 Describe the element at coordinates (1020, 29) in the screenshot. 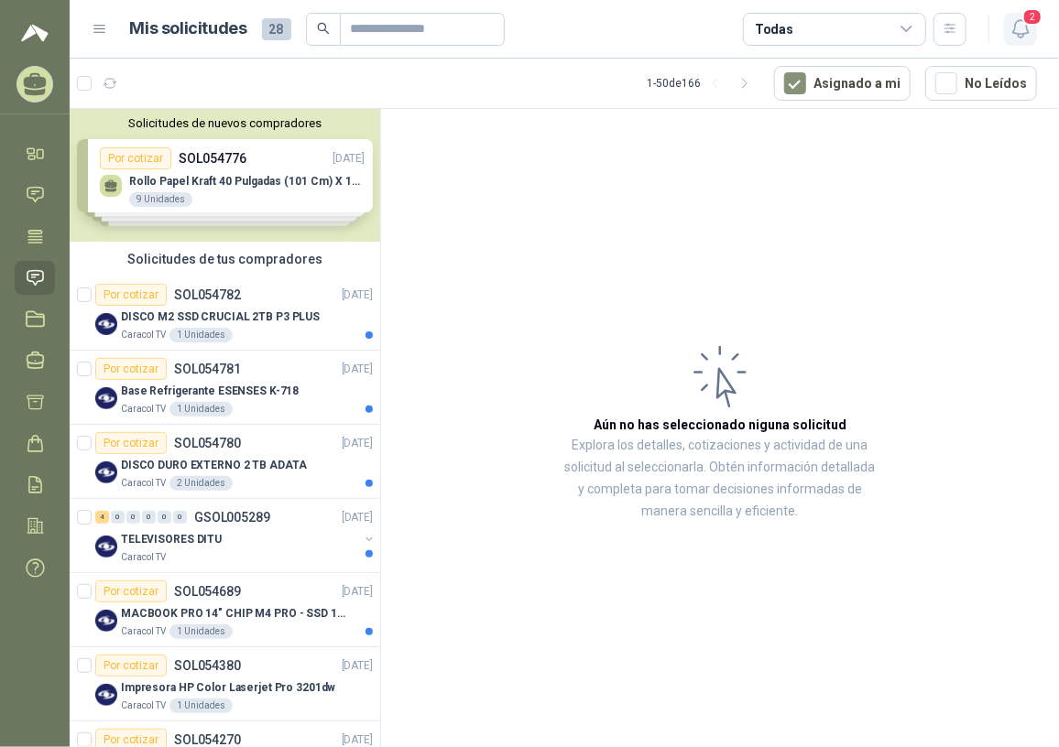

I see `button: 2` at that location.